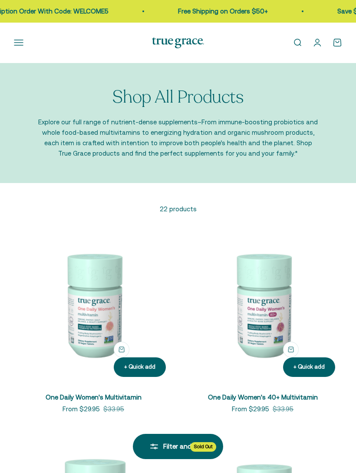 Image resolution: width=356 pixels, height=473 pixels. What do you see at coordinates (178, 138) in the screenshot?
I see `p: Explore our full range of nutrient-dense supplements–From immune-boosting probiotics and whole fo...` at bounding box center [178, 138].